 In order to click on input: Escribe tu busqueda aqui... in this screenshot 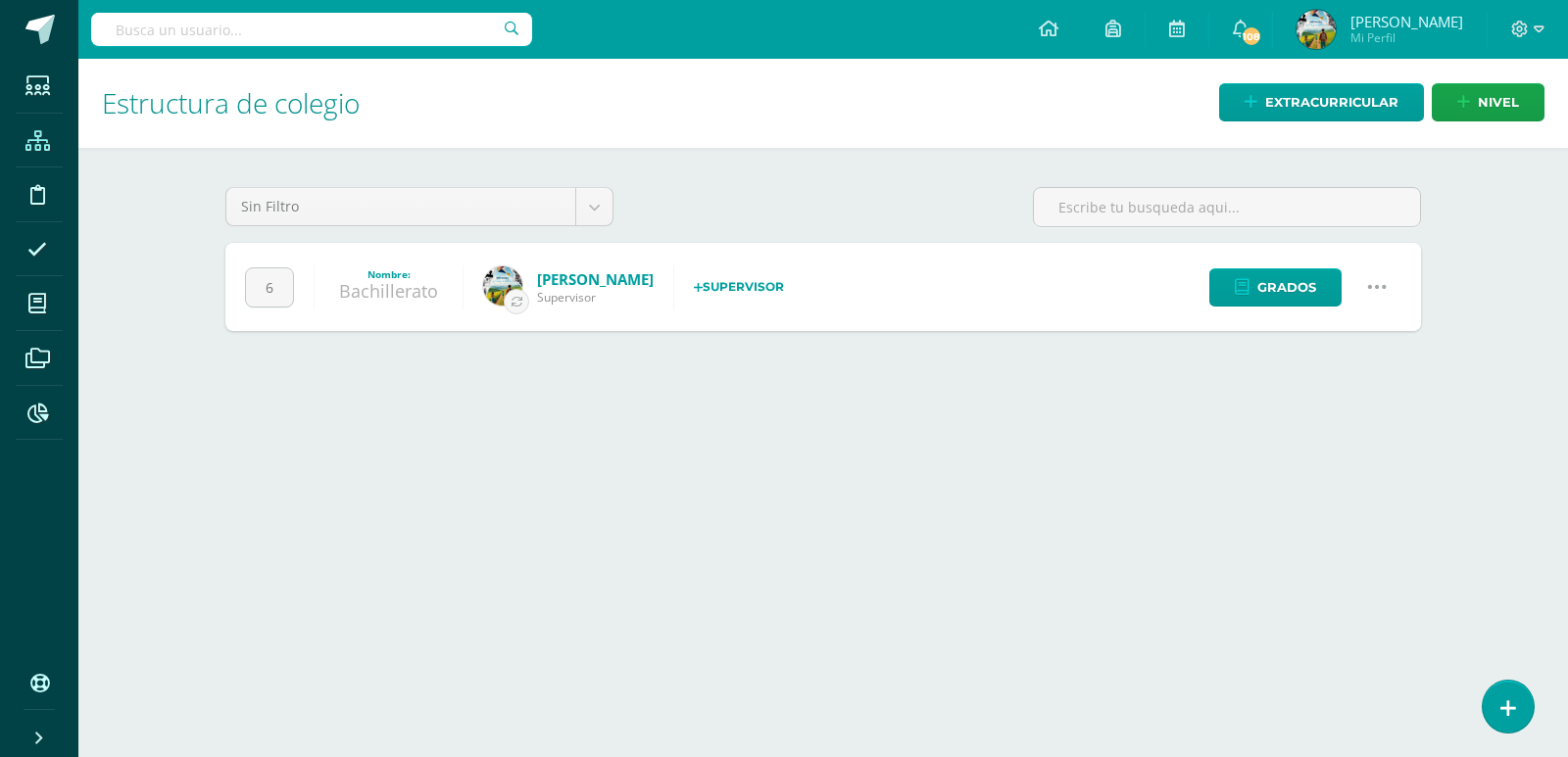, I will do `click(1227, 207)`.